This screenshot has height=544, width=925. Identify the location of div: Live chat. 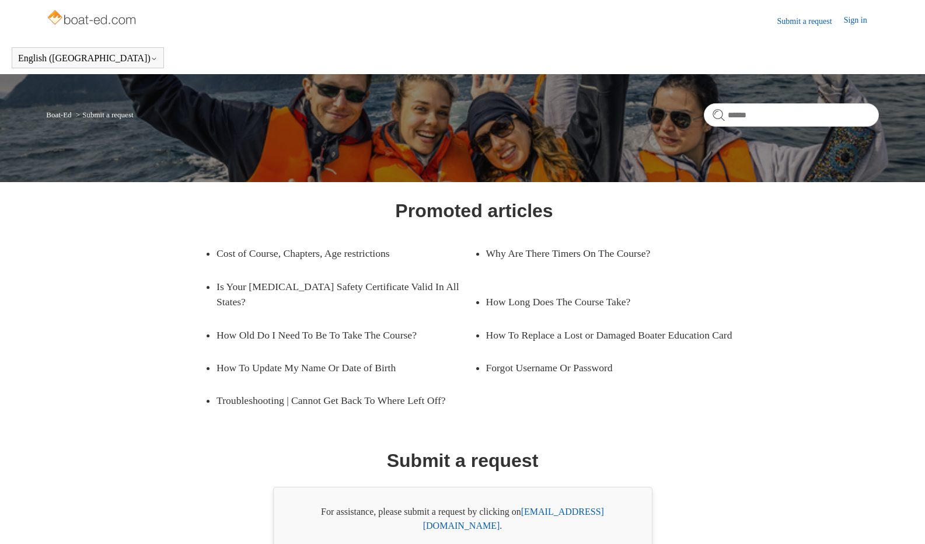
(901, 520).